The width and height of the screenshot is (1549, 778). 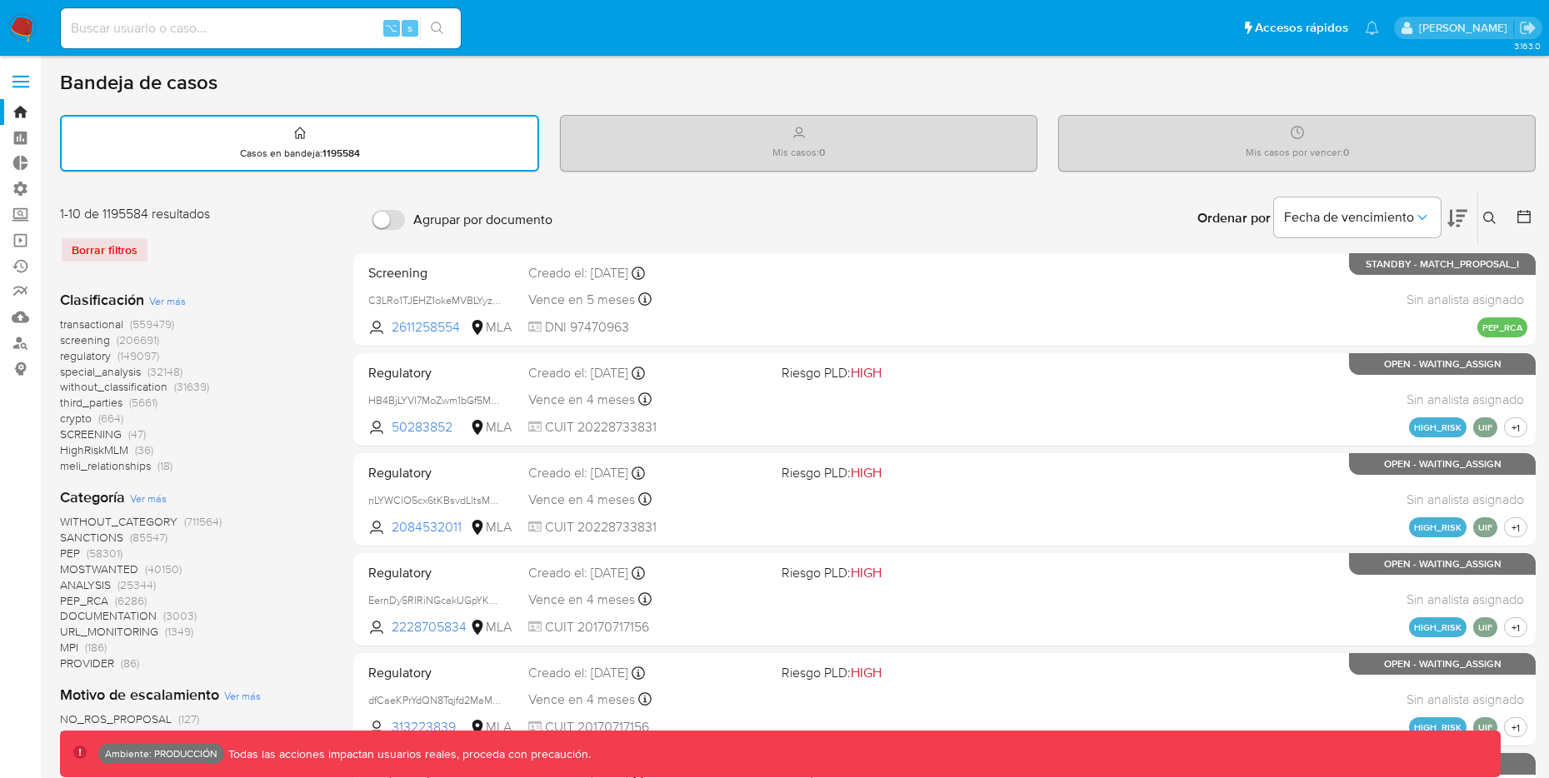 What do you see at coordinates (407, 754) in the screenshot?
I see `p: Todas las acciones impactan usuarios reales, proceda con precaución.` at bounding box center [407, 754].